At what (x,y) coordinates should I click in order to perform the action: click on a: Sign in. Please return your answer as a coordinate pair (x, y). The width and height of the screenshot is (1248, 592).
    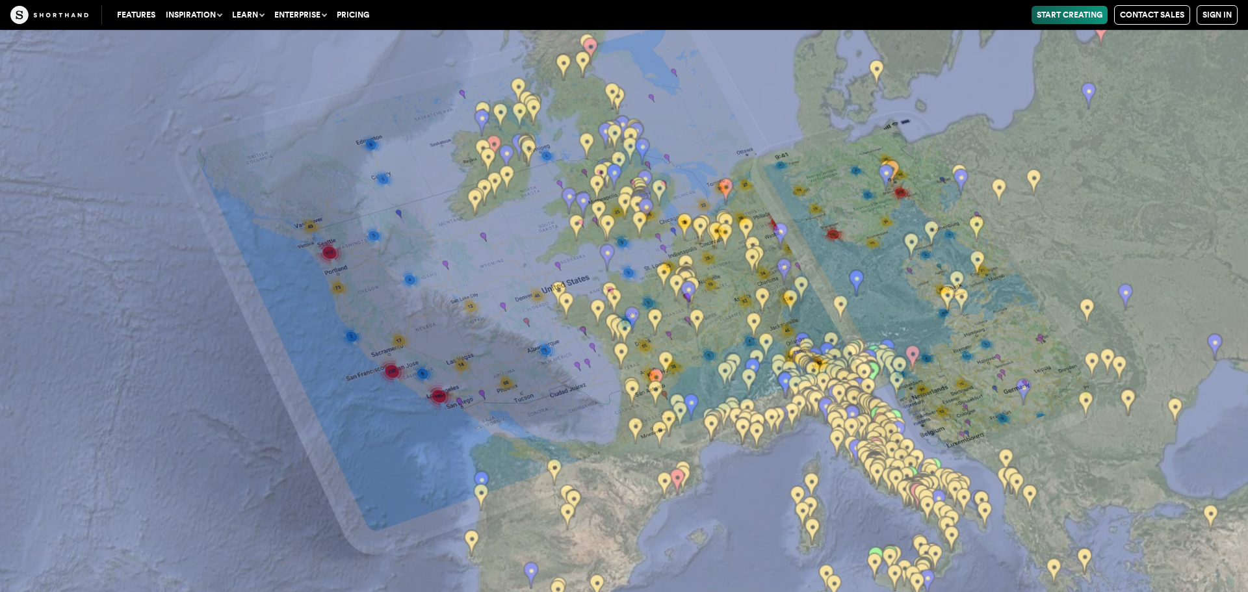
    Looking at the image, I should click on (1216, 15).